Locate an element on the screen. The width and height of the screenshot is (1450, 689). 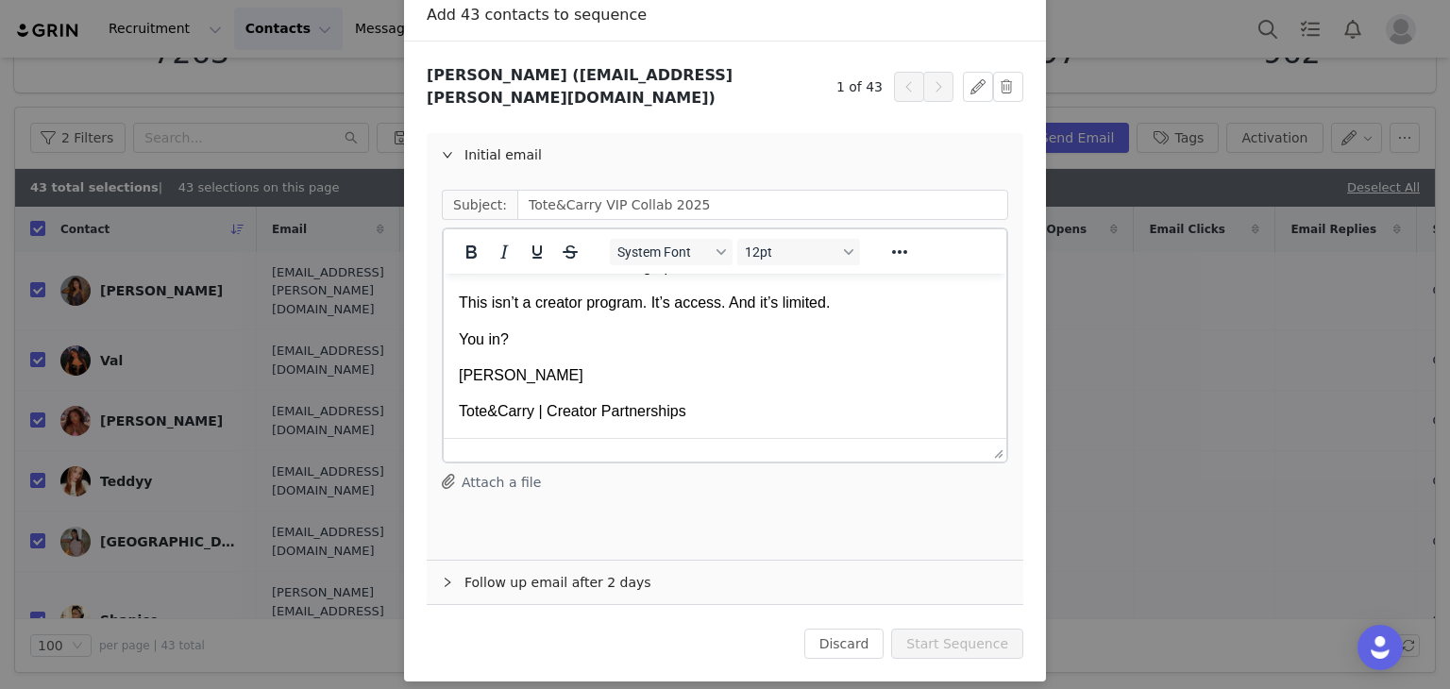
button: Underline is located at coordinates (537, 252).